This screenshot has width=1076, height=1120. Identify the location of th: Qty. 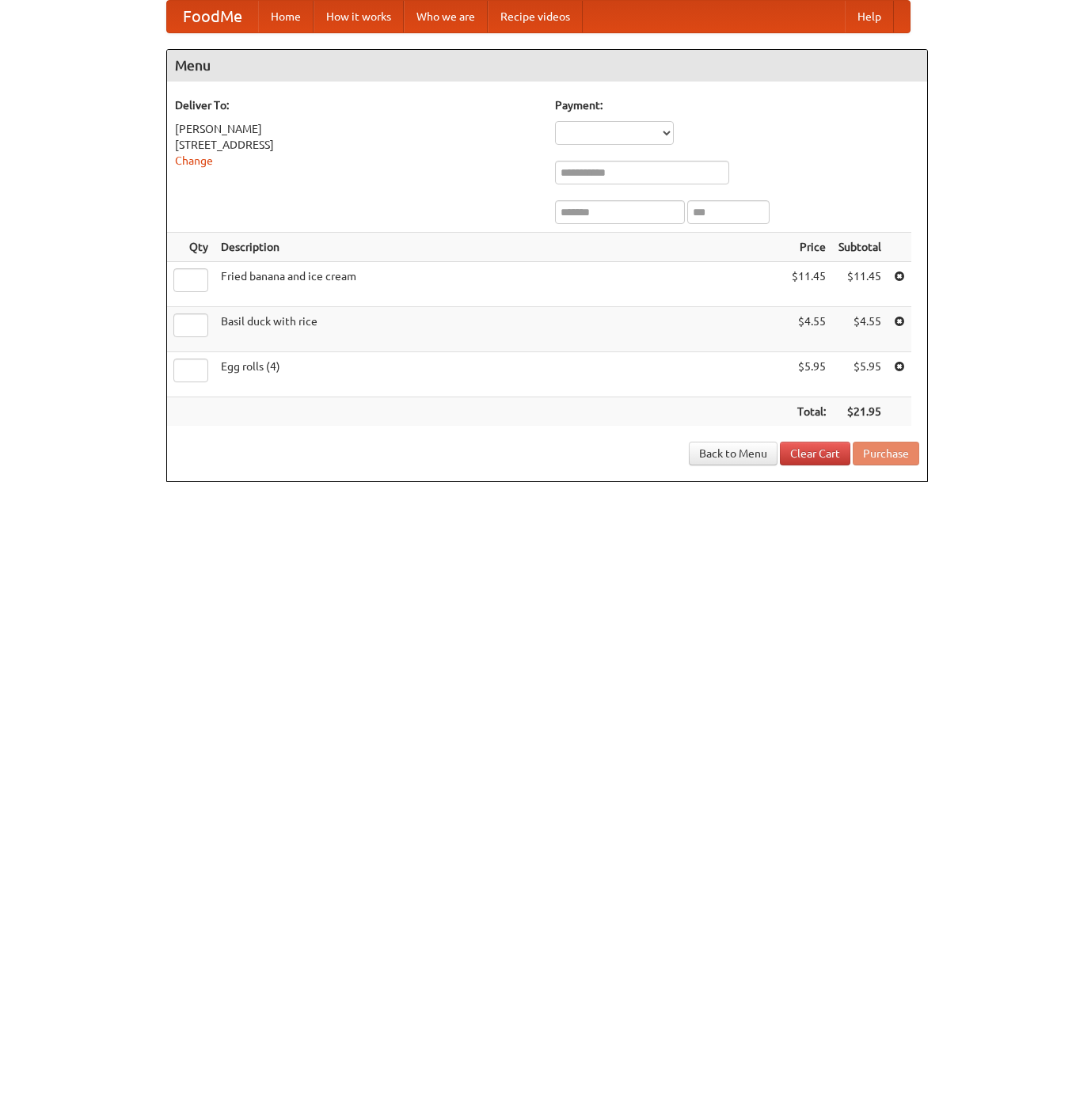
(191, 247).